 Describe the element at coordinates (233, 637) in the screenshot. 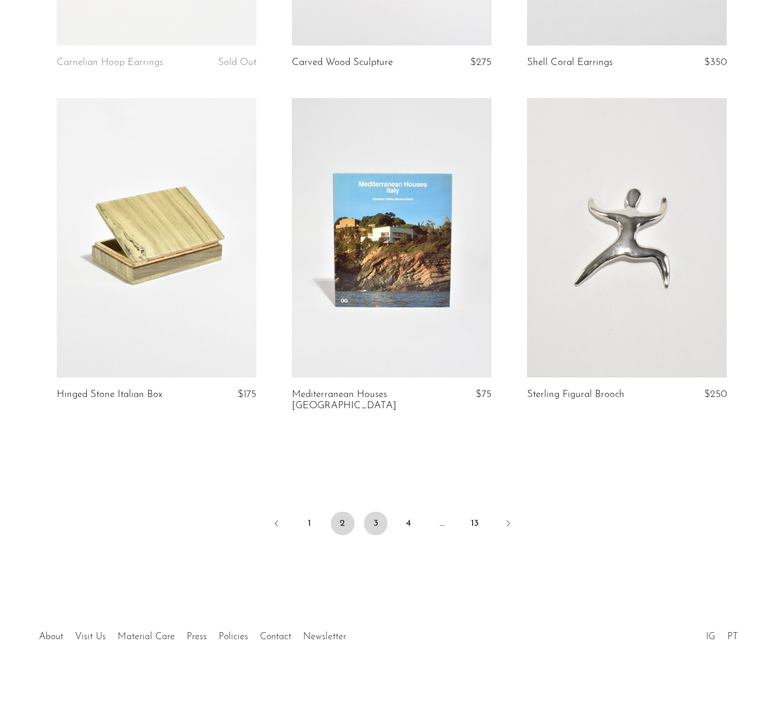

I see `a: Policies` at that location.